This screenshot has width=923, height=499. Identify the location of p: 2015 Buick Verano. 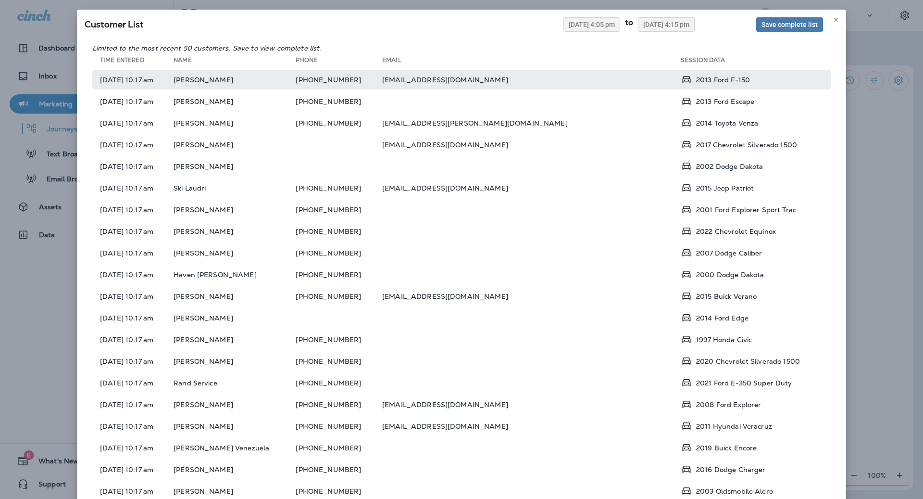
(727, 296).